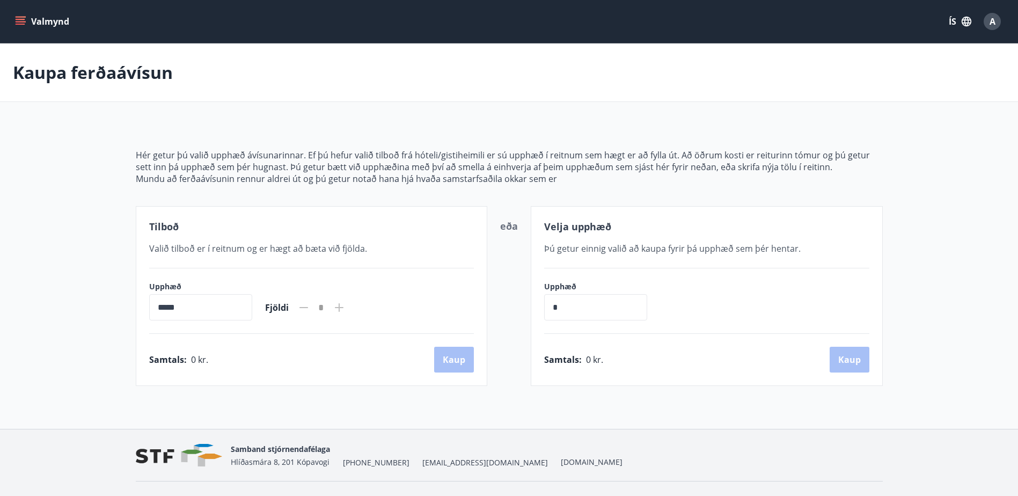 The height and width of the screenshot is (496, 1018). What do you see at coordinates (164, 227) in the screenshot?
I see `span: Tilboð` at bounding box center [164, 227].